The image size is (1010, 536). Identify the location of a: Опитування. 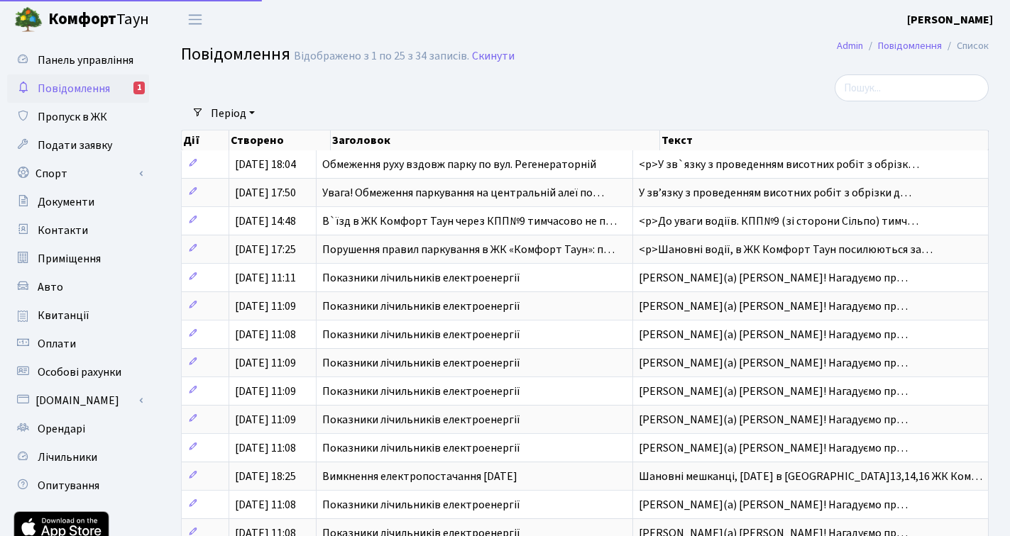
(78, 486).